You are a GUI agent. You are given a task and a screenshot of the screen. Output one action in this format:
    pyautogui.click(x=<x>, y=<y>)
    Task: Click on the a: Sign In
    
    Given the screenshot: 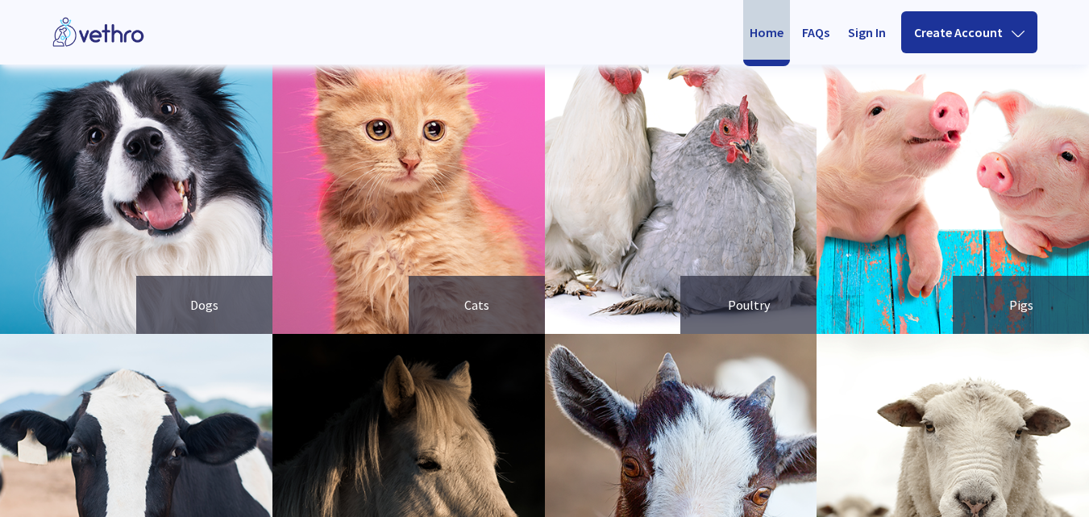 What is the action you would take?
    pyautogui.click(x=867, y=32)
    